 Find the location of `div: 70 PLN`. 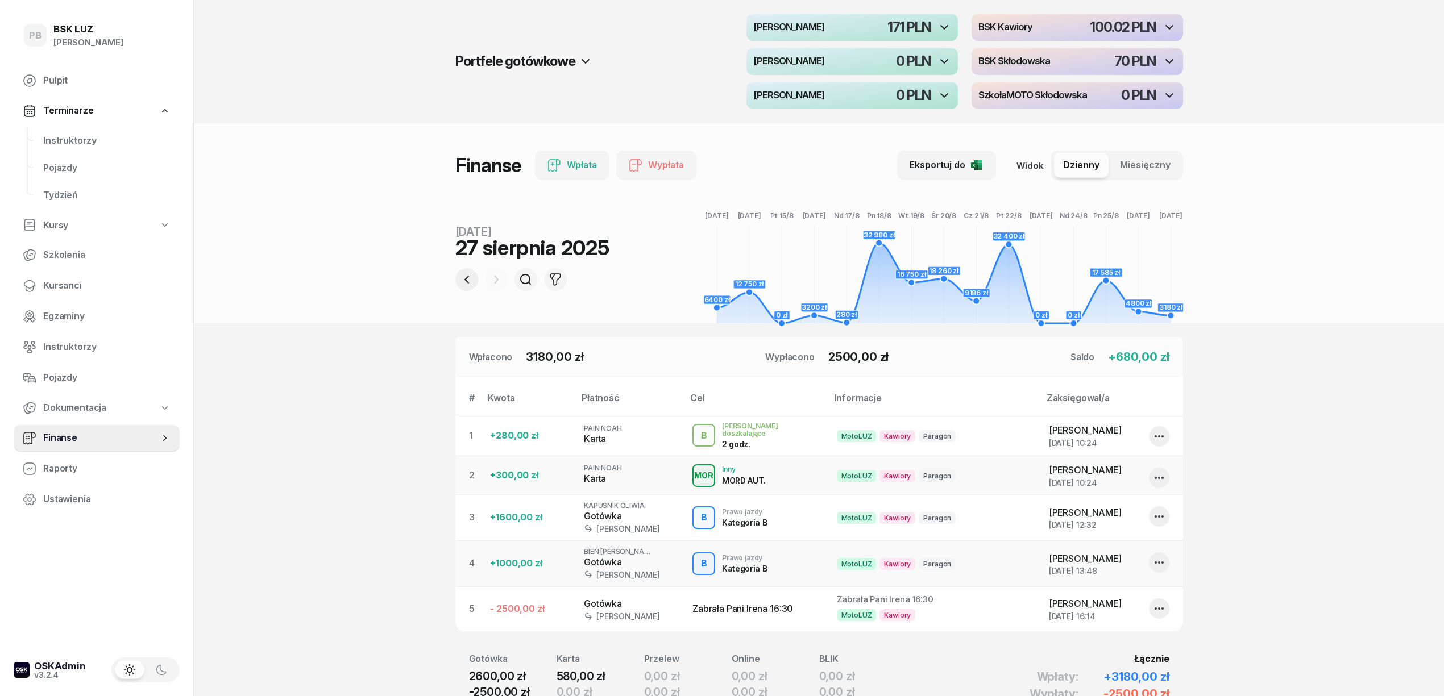

div: 70 PLN is located at coordinates (1135, 61).